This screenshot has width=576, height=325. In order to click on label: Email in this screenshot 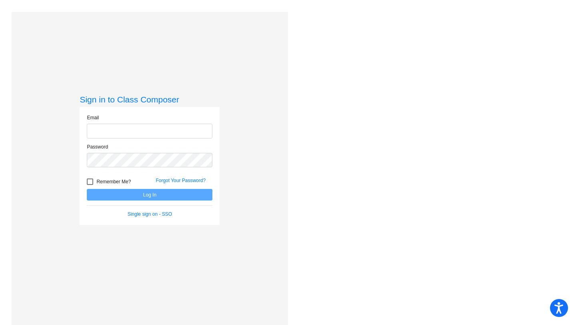, I will do `click(93, 118)`.